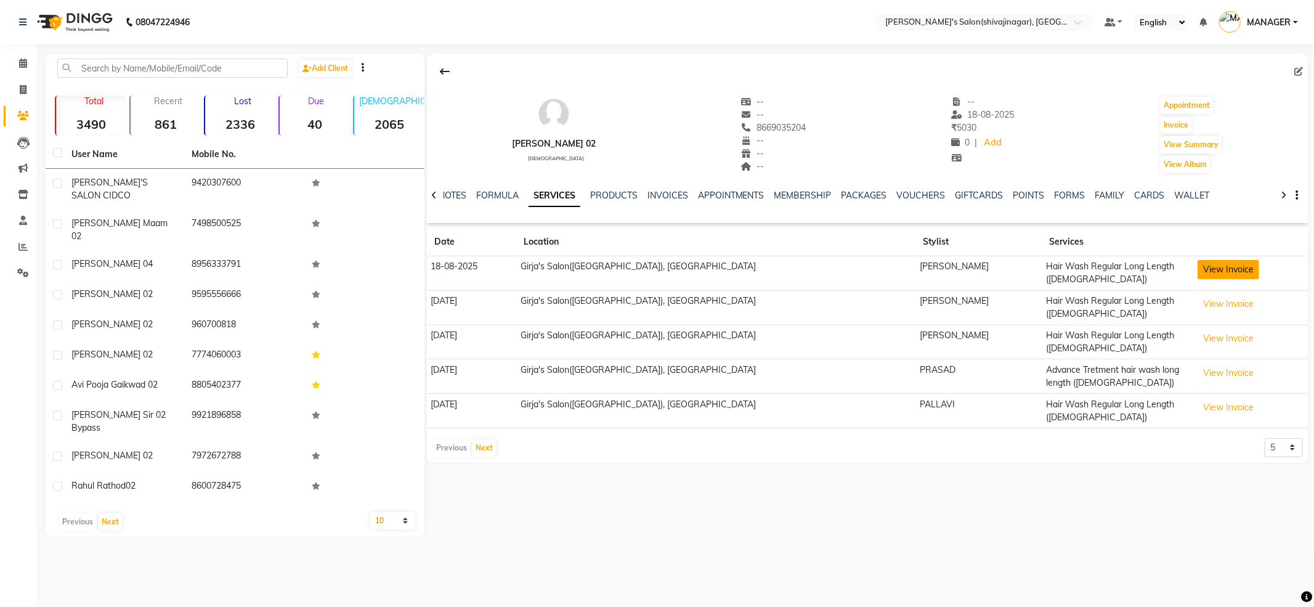 This screenshot has height=607, width=1314. I want to click on th: Services, so click(1118, 242).